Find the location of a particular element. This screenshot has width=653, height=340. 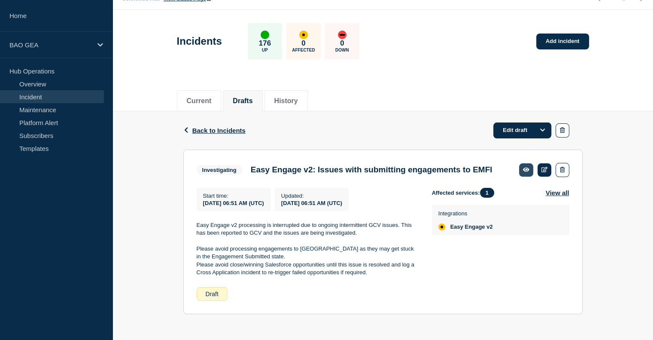

p: BAO GEA is located at coordinates (51, 45).